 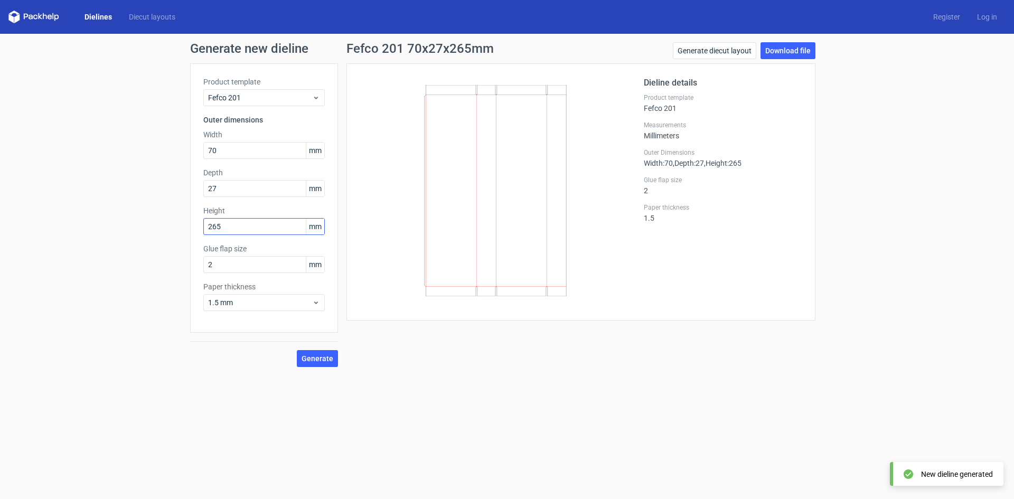 I want to click on a: Log in, so click(x=987, y=17).